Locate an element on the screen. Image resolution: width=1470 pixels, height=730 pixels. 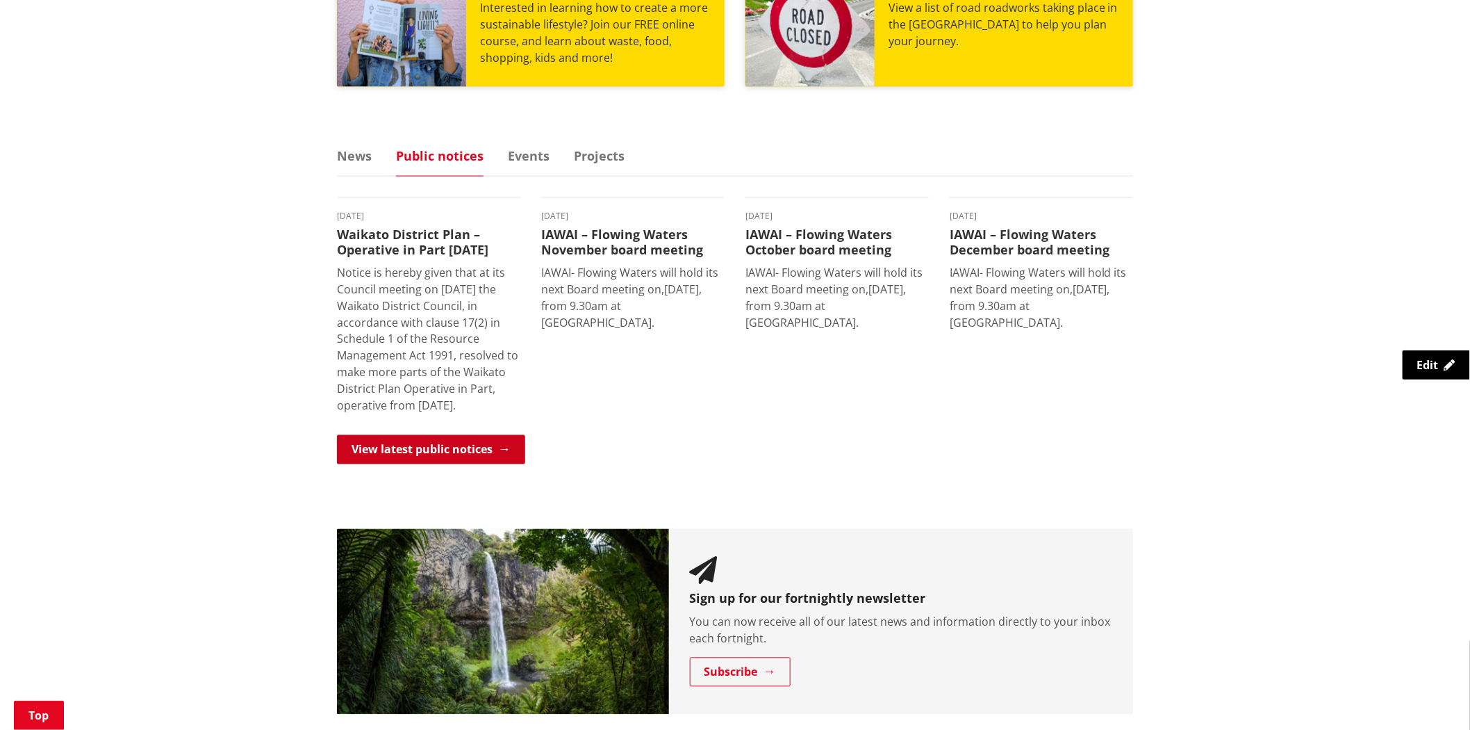
a: Edit is located at coordinates (1436, 365).